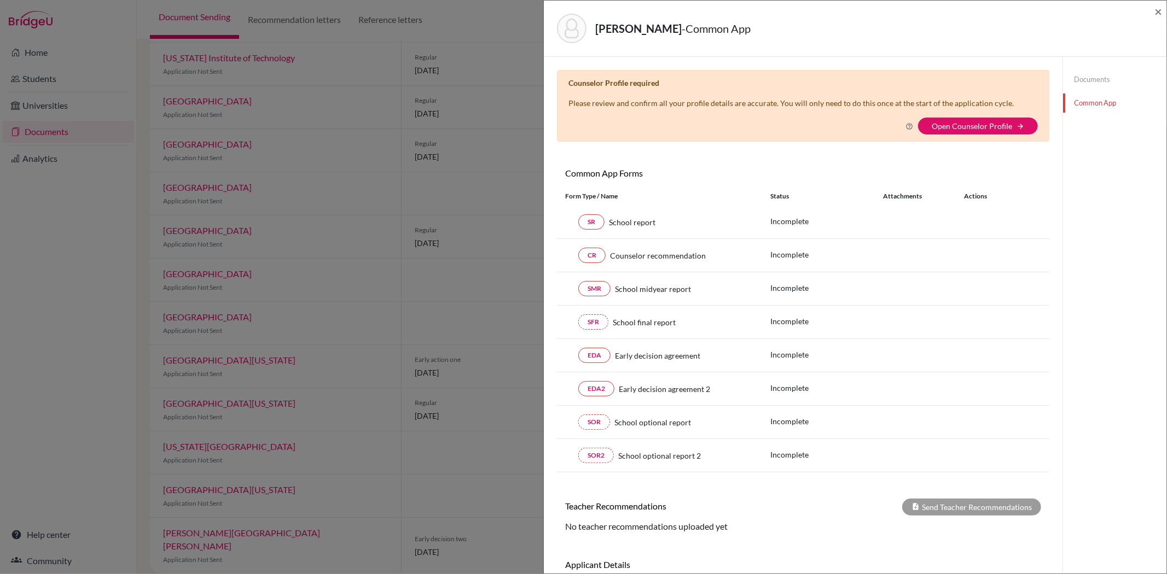 This screenshot has height=574, width=1167. Describe the element at coordinates (593, 322) in the screenshot. I see `a: SFR` at that location.